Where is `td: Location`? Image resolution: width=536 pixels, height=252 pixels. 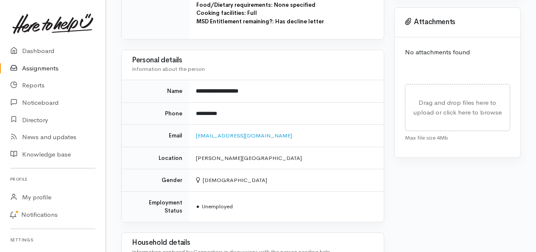 td: Location is located at coordinates (155, 158).